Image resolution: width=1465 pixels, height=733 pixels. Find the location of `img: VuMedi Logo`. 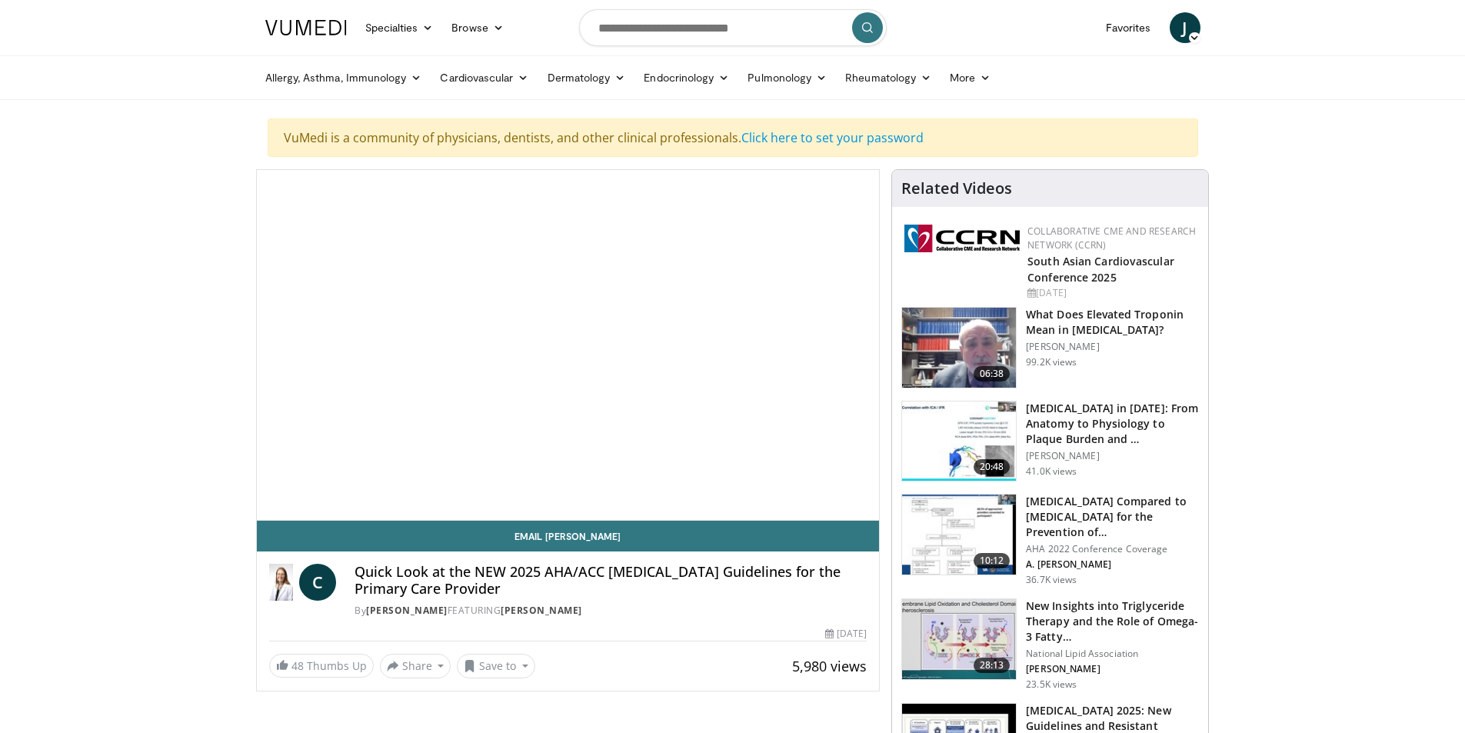

img: VuMedi Logo is located at coordinates (306, 28).